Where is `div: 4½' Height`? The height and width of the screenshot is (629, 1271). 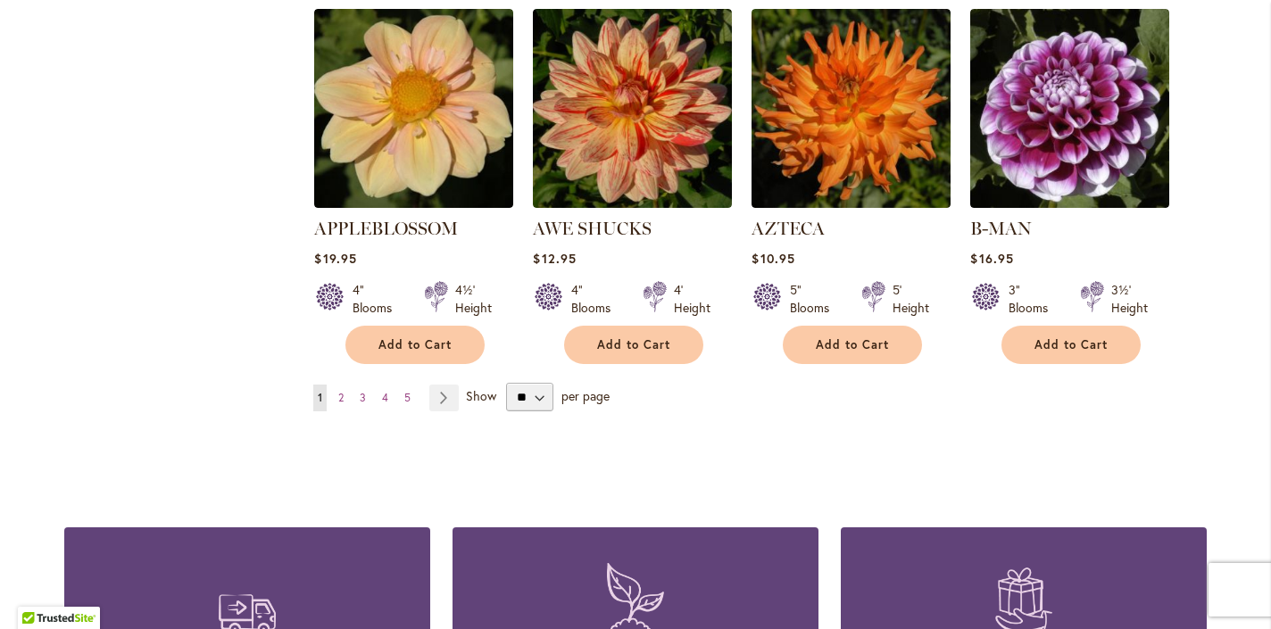 div: 4½' Height is located at coordinates (473, 299).